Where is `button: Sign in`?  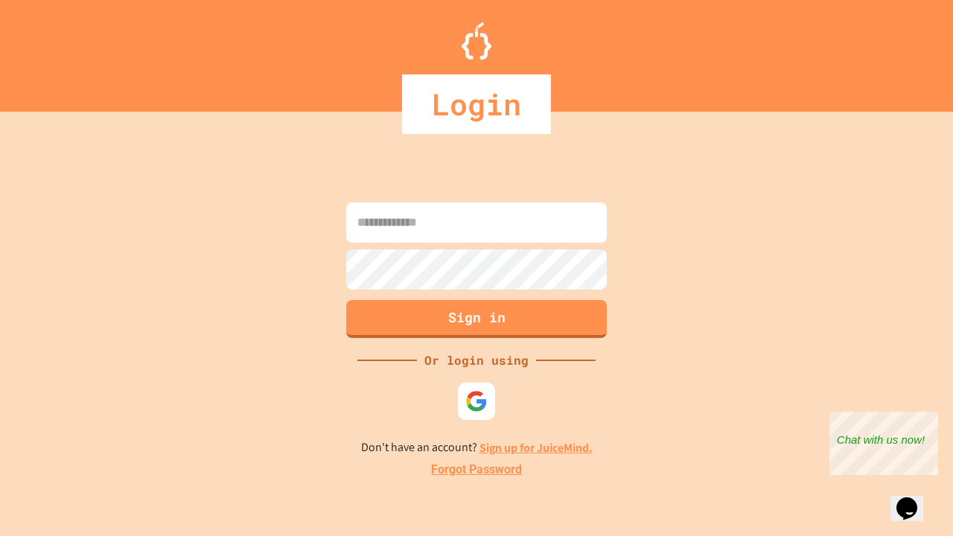
button: Sign in is located at coordinates (476, 319).